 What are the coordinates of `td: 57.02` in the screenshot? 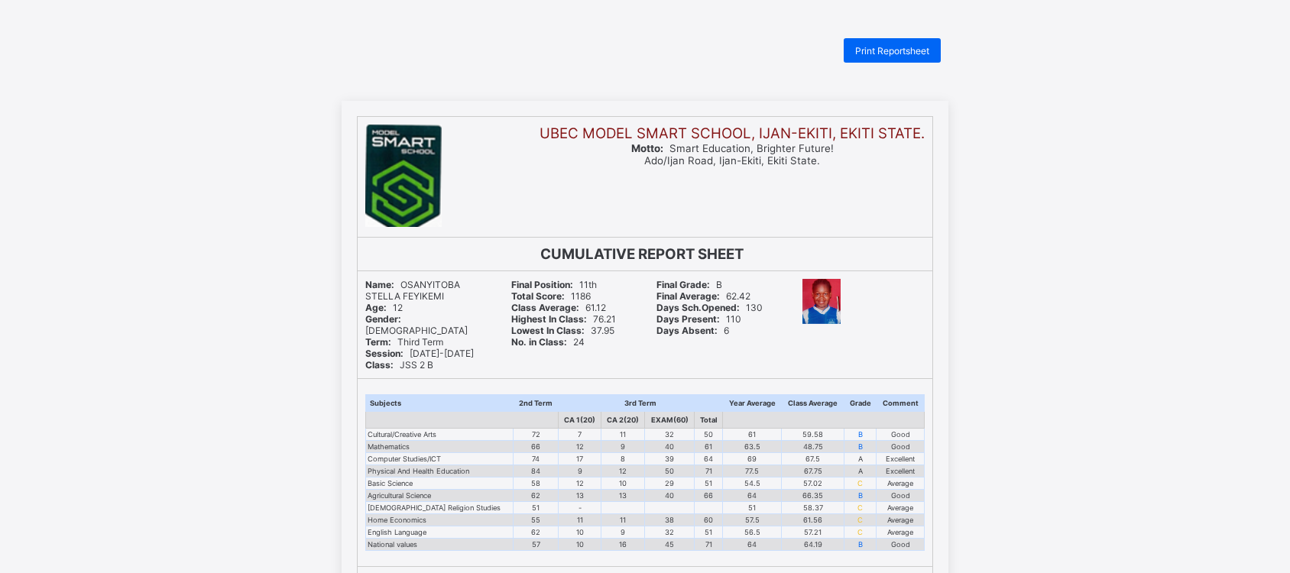 It's located at (813, 483).